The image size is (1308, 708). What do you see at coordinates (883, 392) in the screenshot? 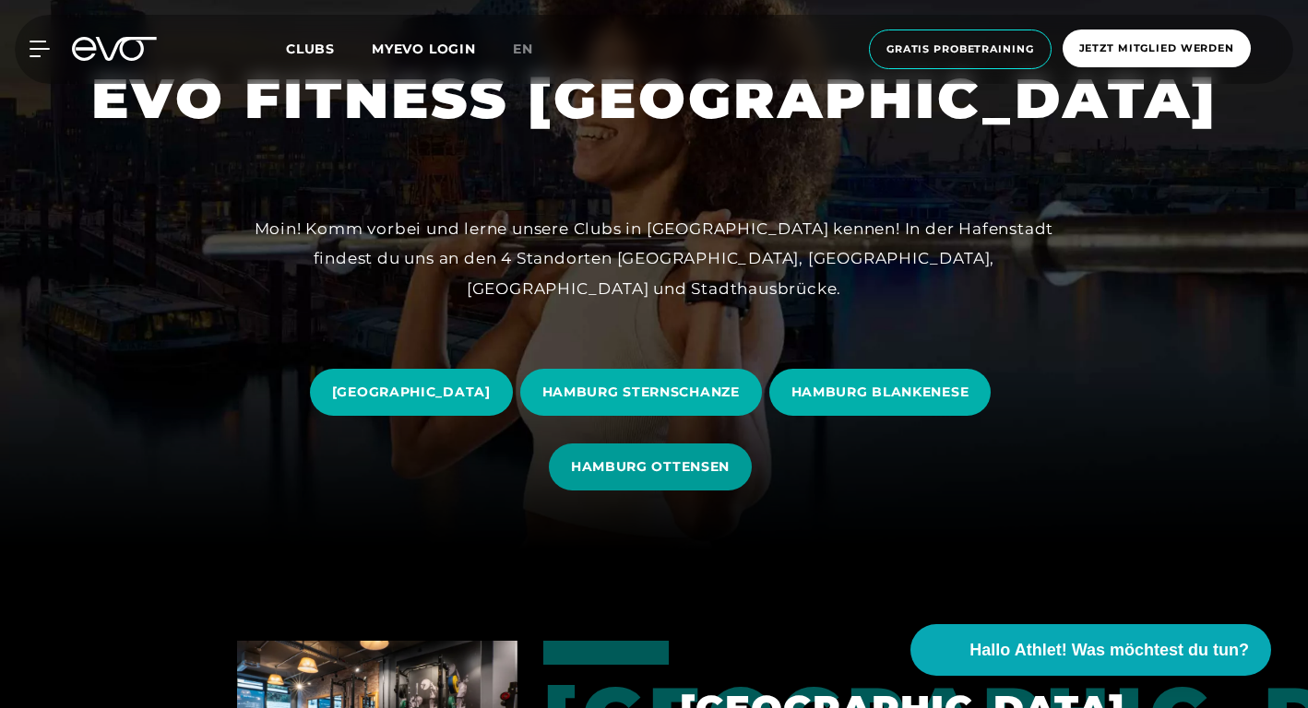
I see `a: HAMBURG BLANKENESE` at bounding box center [883, 392].